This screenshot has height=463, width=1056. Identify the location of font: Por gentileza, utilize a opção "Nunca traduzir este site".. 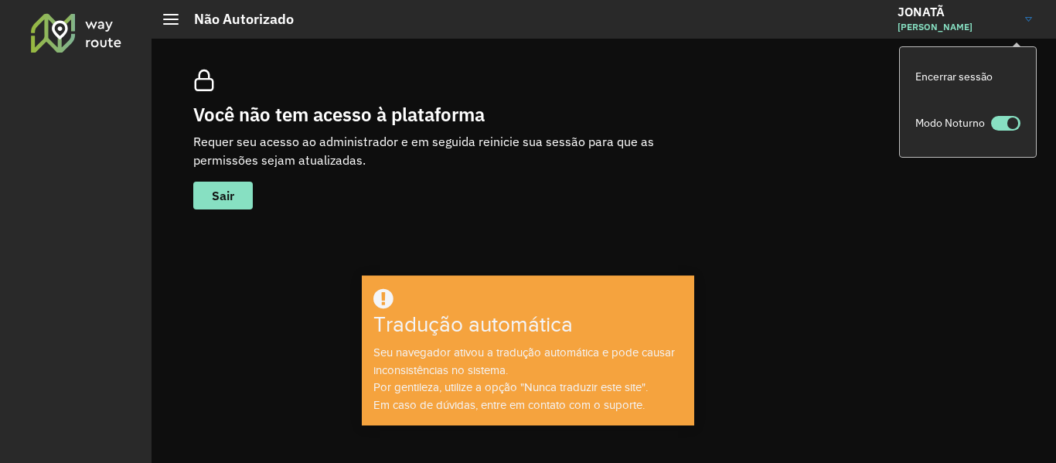
(510, 387).